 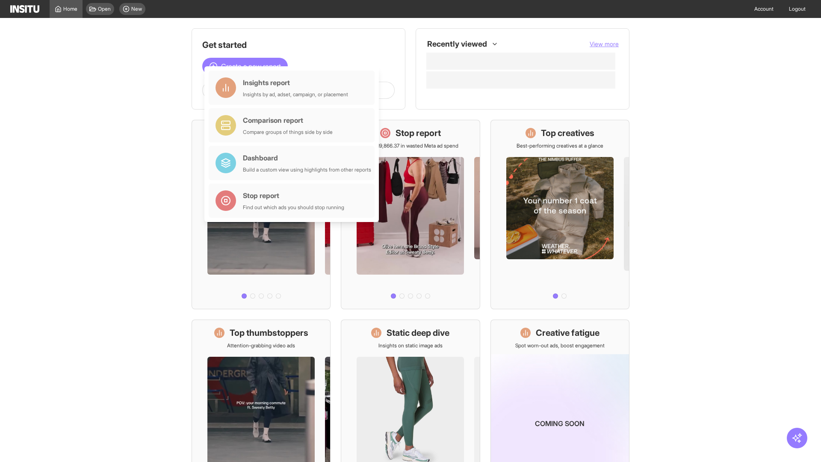 What do you see at coordinates (560, 214) in the screenshot?
I see `a: Top creativesBest-performing creatives at a glance` at bounding box center [560, 214].